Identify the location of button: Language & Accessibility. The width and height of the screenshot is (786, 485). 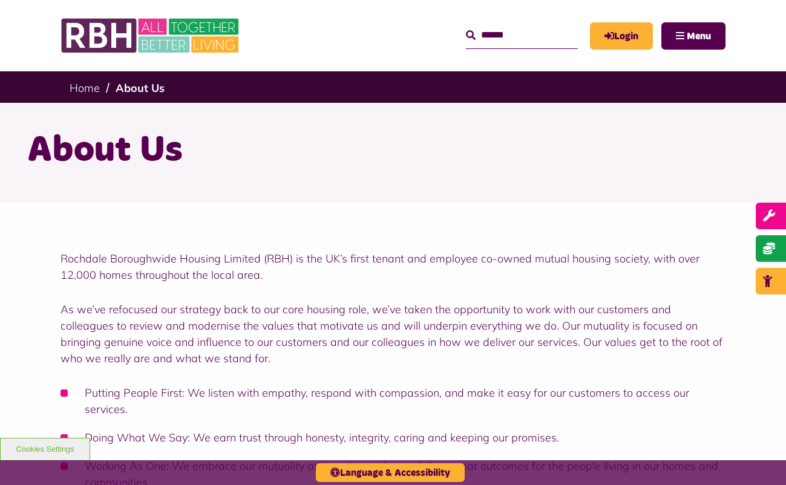
(390, 472).